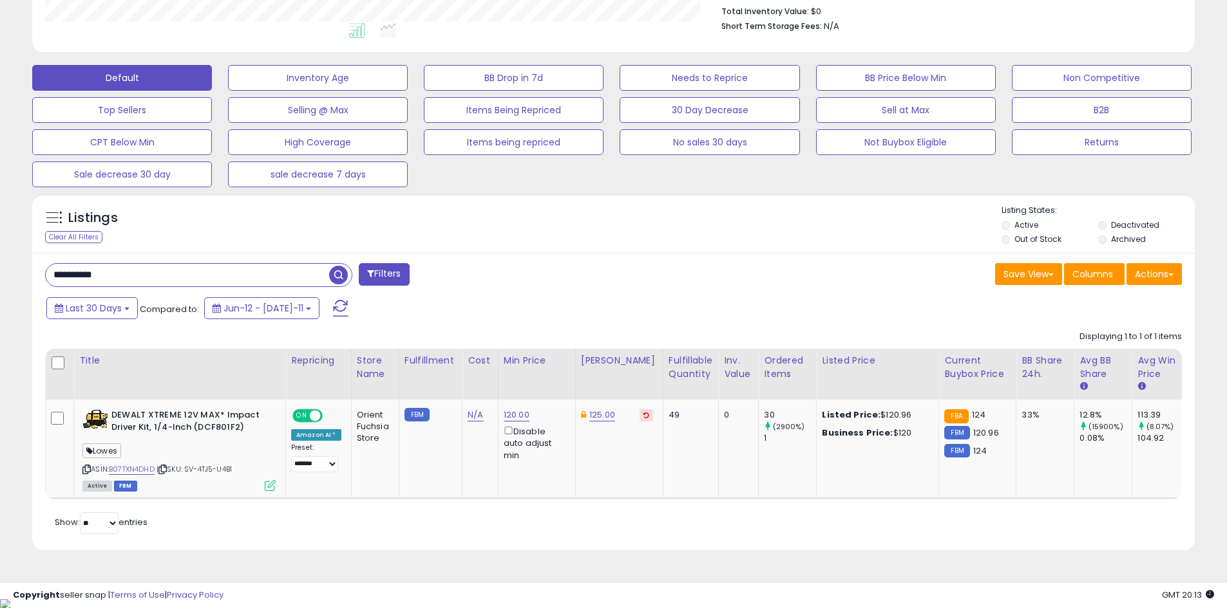 The image size is (1227, 608). Describe the element at coordinates (97, 486) in the screenshot. I see `span: All listings currently available for purchase on Amazon` at that location.